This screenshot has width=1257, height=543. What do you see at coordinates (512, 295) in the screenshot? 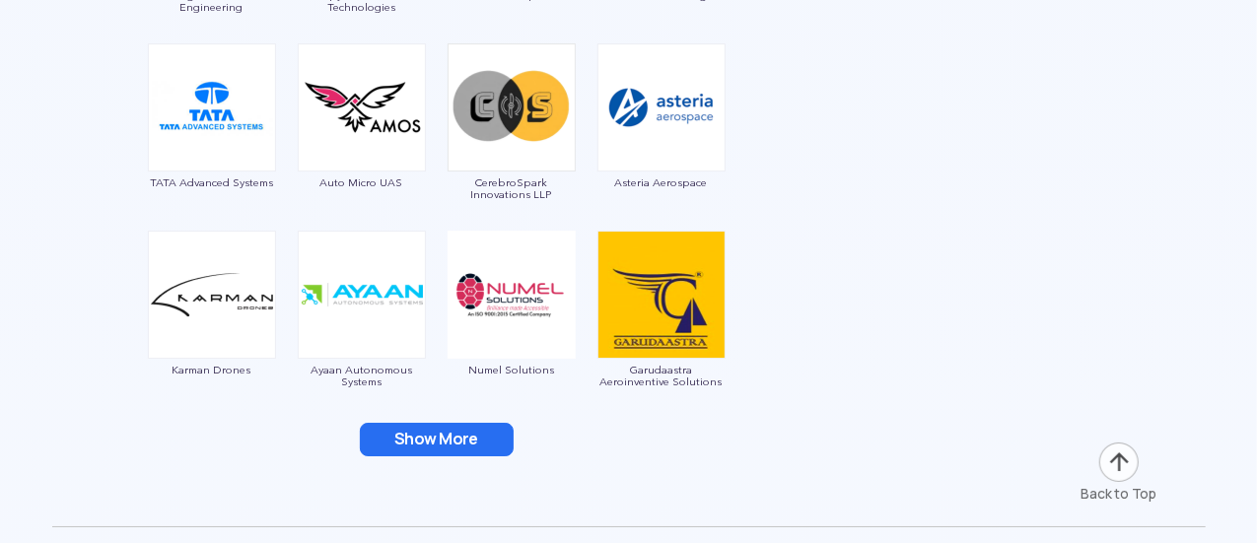
I see `img: img_numel.png` at bounding box center [512, 295].